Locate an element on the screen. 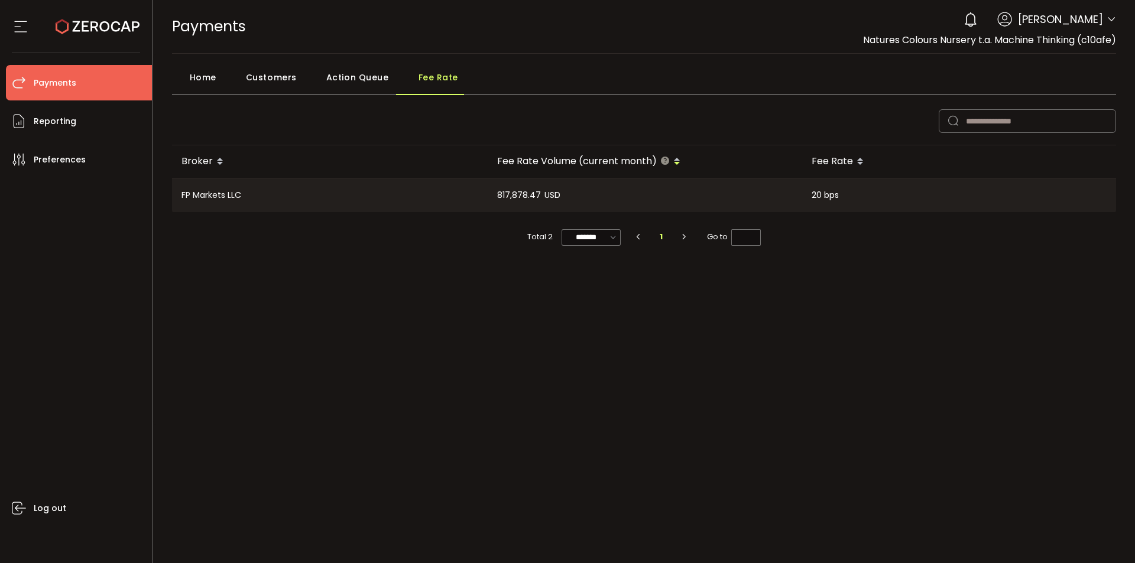 This screenshot has width=1135, height=563. span: FP Markets LLC is located at coordinates (211, 195).